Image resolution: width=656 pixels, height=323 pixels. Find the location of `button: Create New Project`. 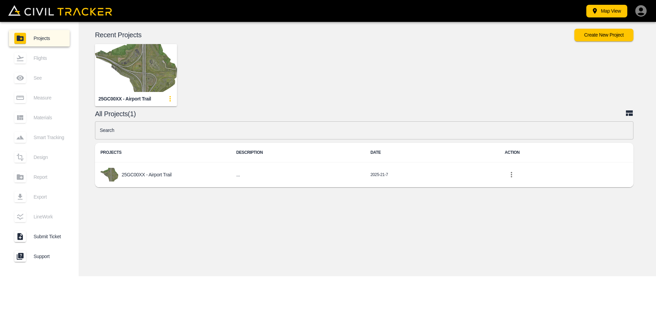

button: Create New Project is located at coordinates (604, 35).